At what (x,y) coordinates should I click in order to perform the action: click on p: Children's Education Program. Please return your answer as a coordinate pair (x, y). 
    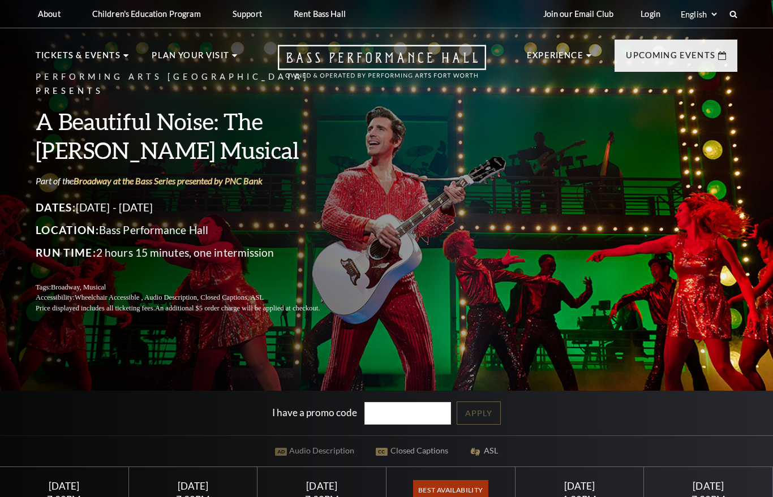
    Looking at the image, I should click on (147, 14).